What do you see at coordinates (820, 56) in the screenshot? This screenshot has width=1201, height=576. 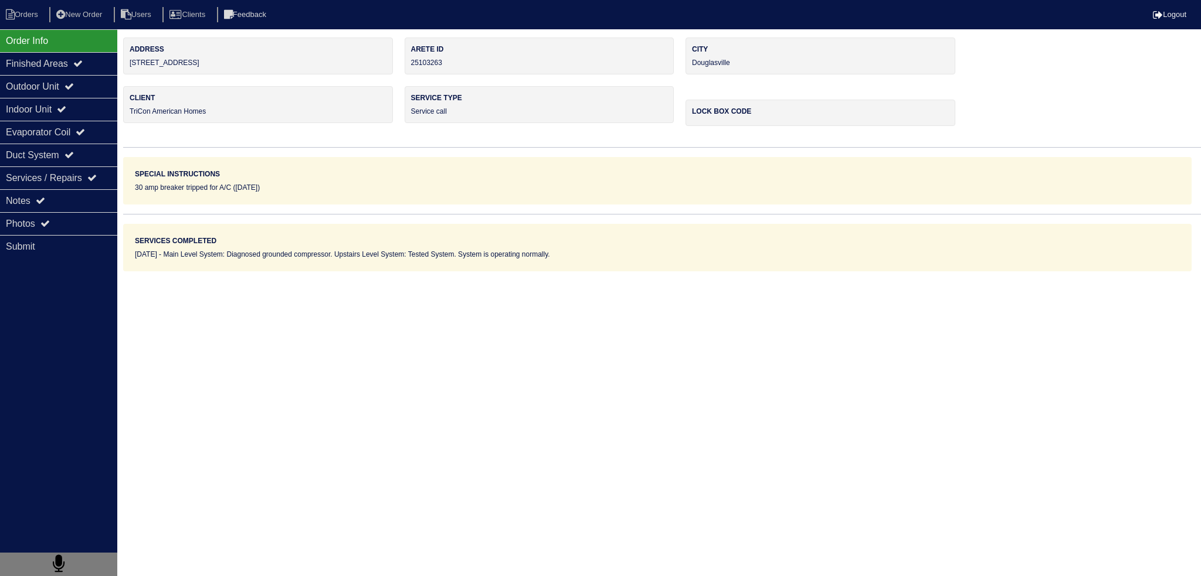 I see `div: Douglasville` at bounding box center [820, 56].